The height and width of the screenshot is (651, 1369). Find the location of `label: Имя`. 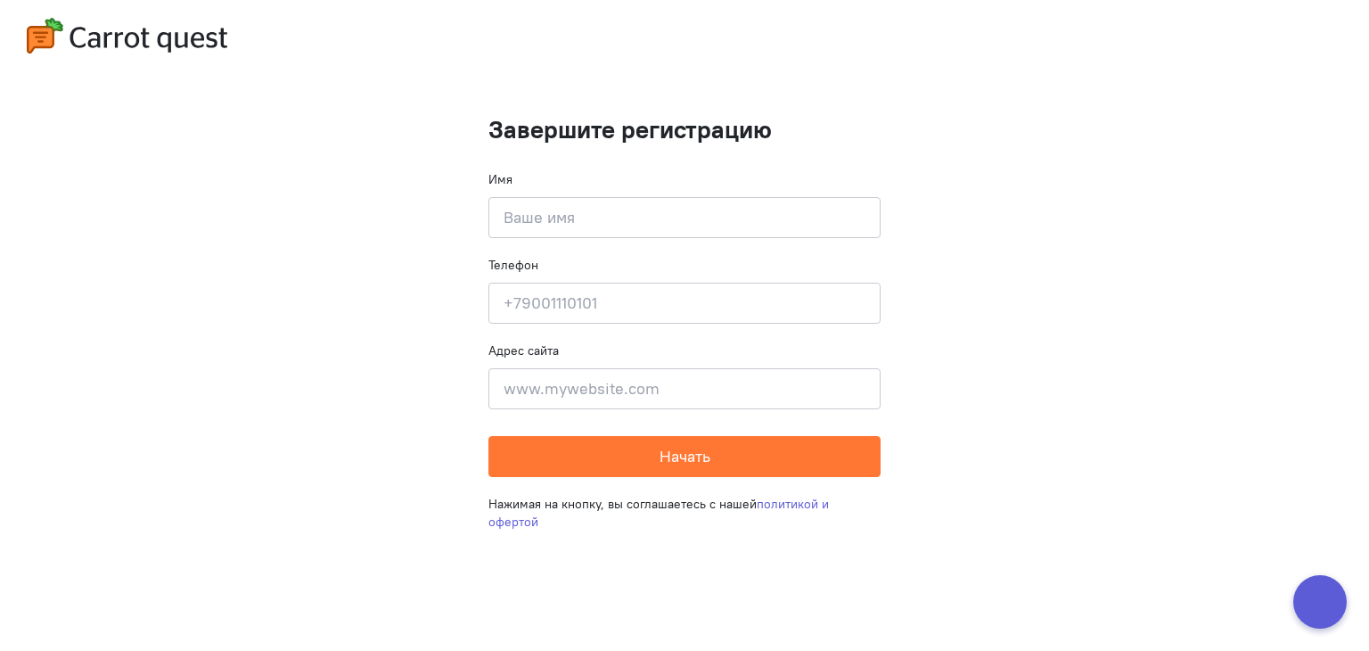

label: Имя is located at coordinates (500, 179).